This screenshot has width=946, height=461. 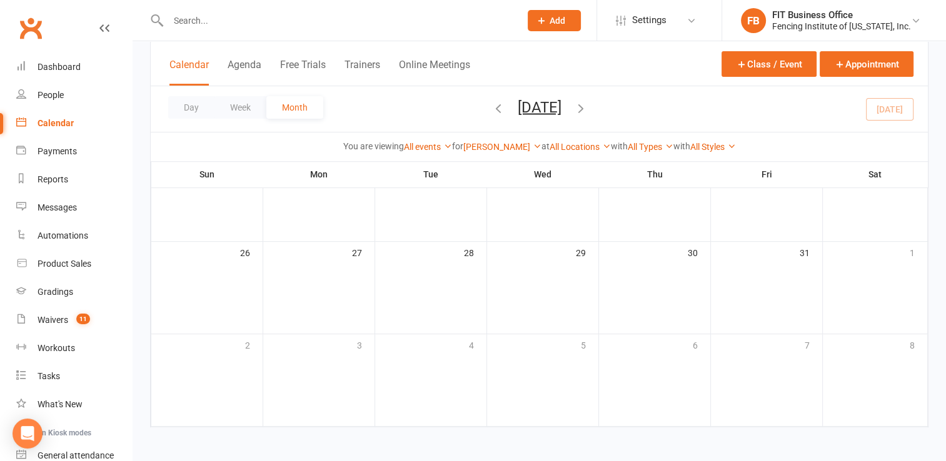 I want to click on a: Gradings, so click(x=74, y=292).